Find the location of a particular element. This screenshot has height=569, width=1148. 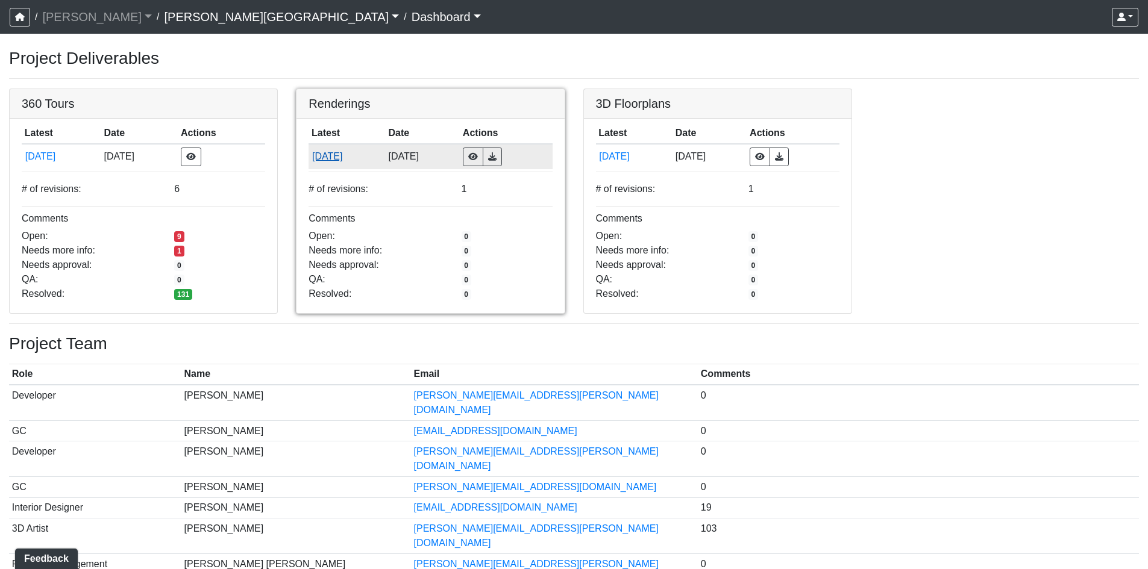

td: otViMk1MQurvXFAFx4N9zg is located at coordinates (634, 157).